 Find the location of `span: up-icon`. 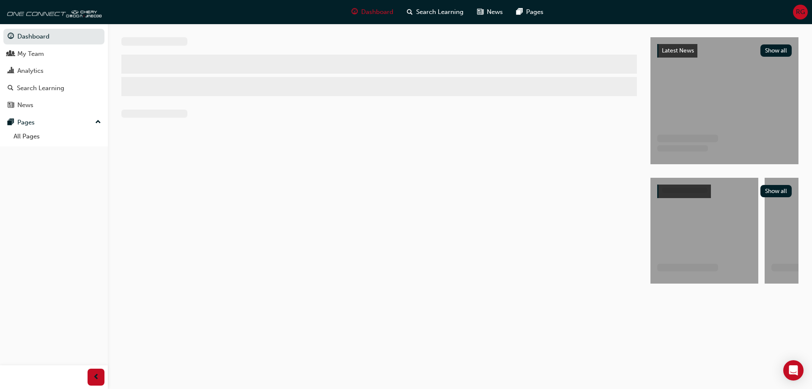

span: up-icon is located at coordinates (98, 122).